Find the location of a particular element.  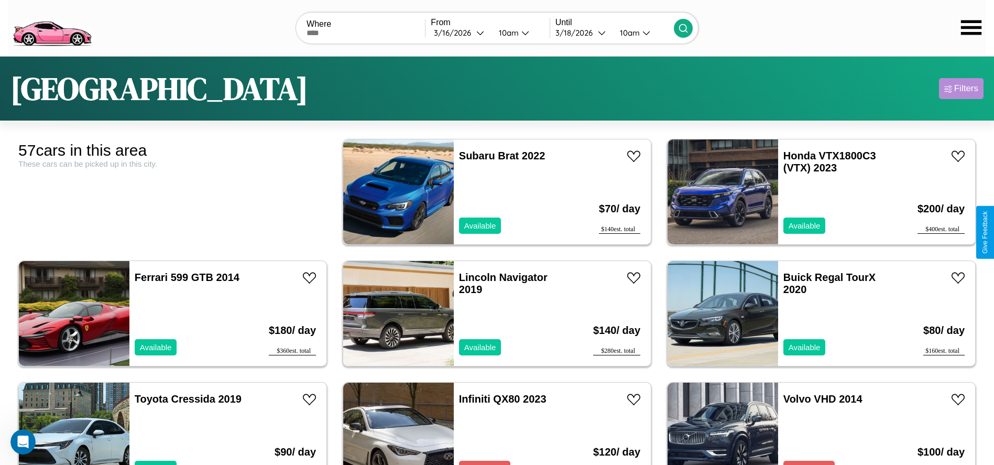

img: logo is located at coordinates (52, 27).